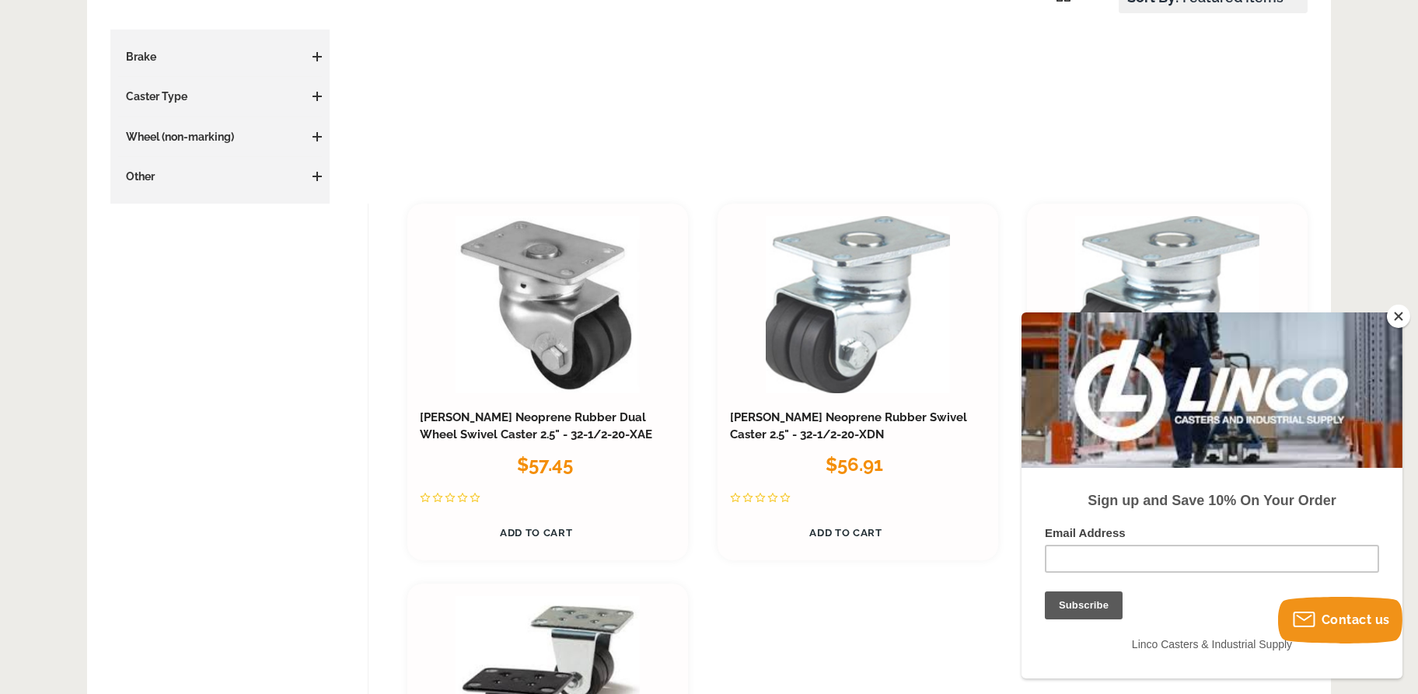  I want to click on span: $57.45, so click(545, 464).